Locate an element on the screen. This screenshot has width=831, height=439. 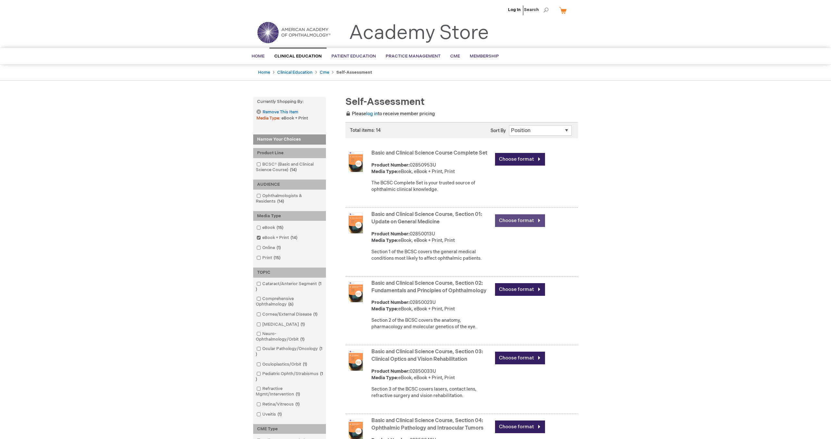
div: Media Type is located at coordinates (290, 216).